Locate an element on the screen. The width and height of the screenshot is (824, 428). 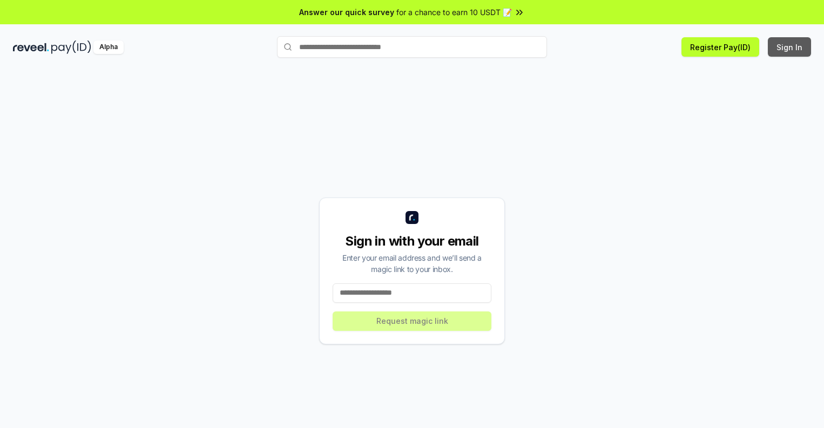
button: Register Pay(ID) is located at coordinates (720, 47).